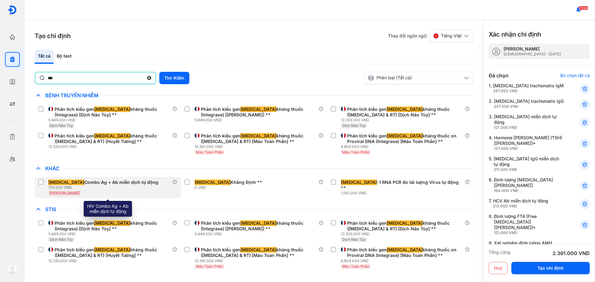 The image size is (595, 282). What do you see at coordinates (526, 185) in the screenshot?
I see `div: 6.` at bounding box center [526, 185].